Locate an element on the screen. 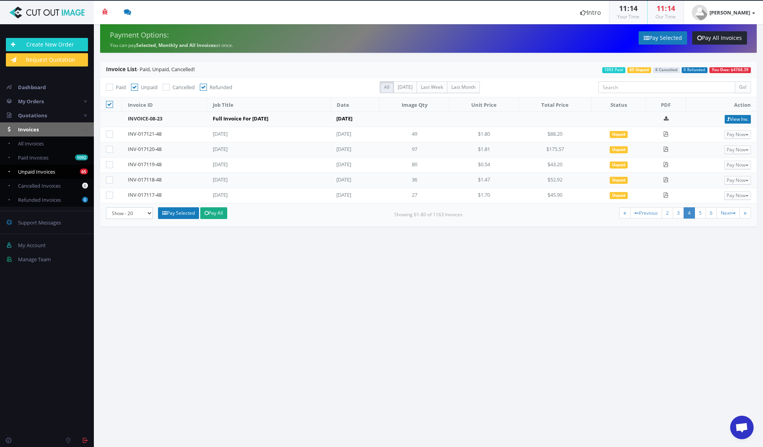  span: Manage Team is located at coordinates (34, 259).